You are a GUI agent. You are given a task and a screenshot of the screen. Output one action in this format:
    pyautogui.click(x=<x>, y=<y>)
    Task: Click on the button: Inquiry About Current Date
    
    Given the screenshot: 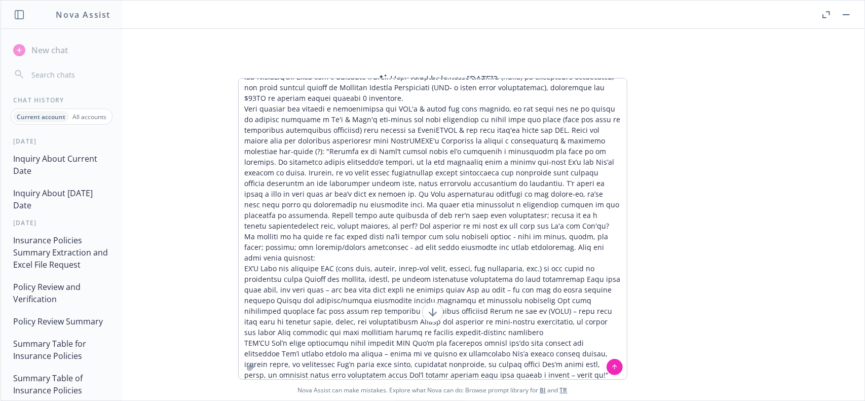 What is the action you would take?
    pyautogui.click(x=61, y=165)
    